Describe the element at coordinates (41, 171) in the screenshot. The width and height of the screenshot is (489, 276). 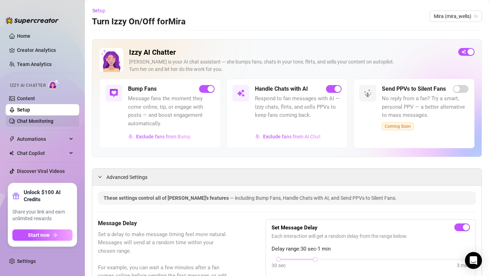
I see `a: Discover Viral Videos` at that location.